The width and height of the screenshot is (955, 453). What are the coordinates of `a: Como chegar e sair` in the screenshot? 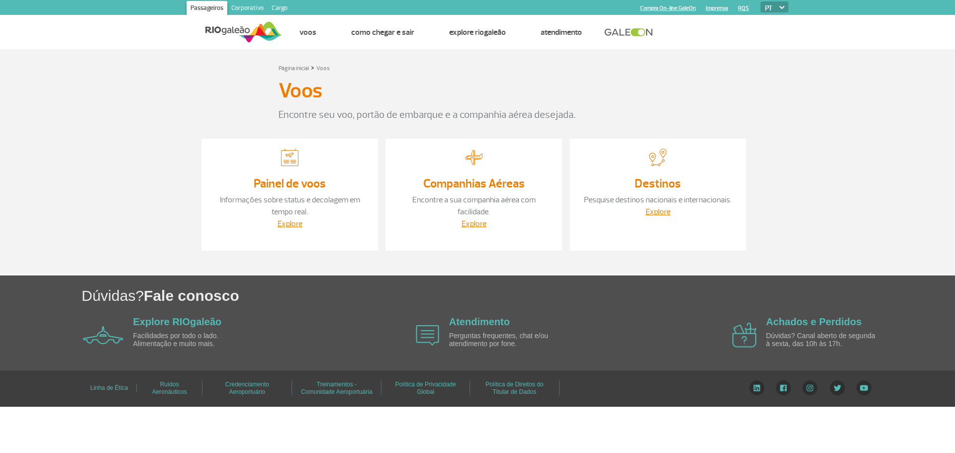 It's located at (383, 32).